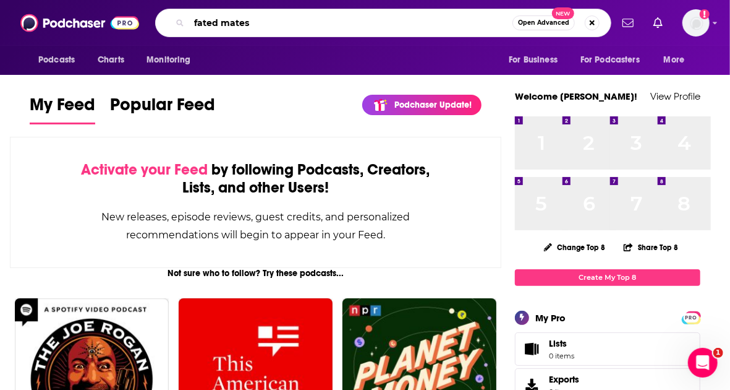  I want to click on button: Share Top 8, so click(651, 247).